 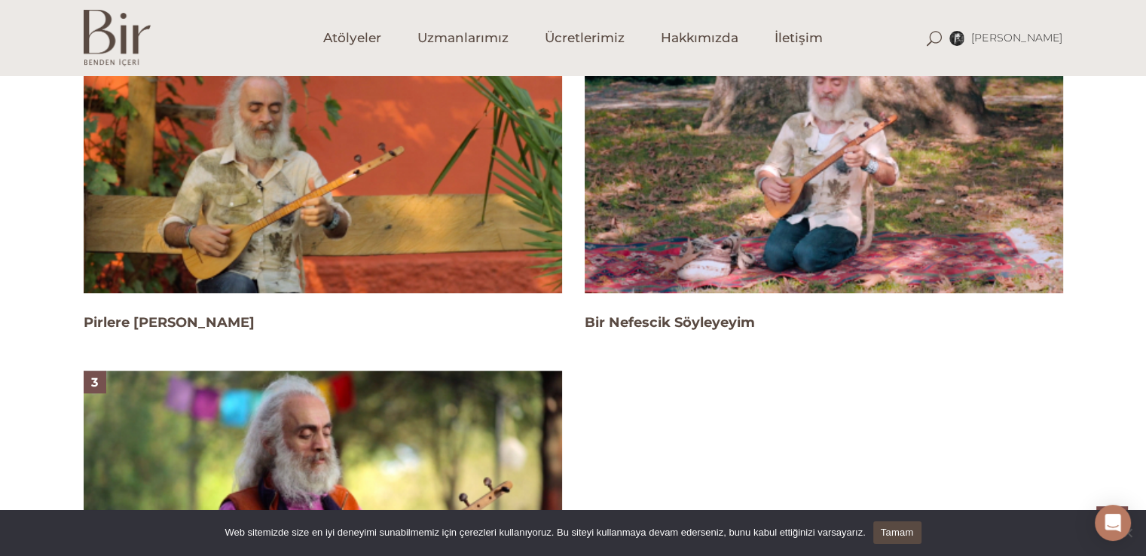 I want to click on span: Hakkımızda, so click(x=699, y=38).